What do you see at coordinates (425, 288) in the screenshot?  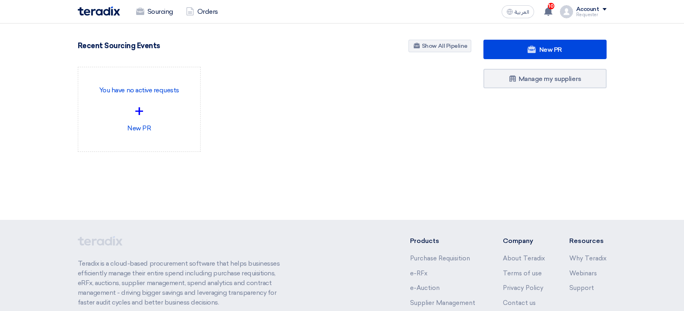 I see `a: e-Auction` at bounding box center [425, 288].